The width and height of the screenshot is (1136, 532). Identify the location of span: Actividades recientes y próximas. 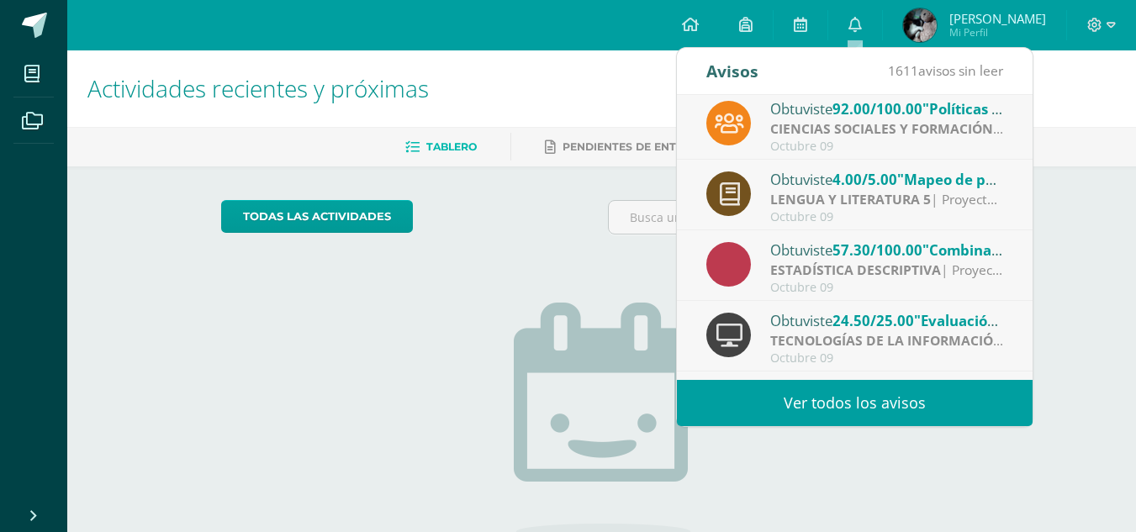
(258, 88).